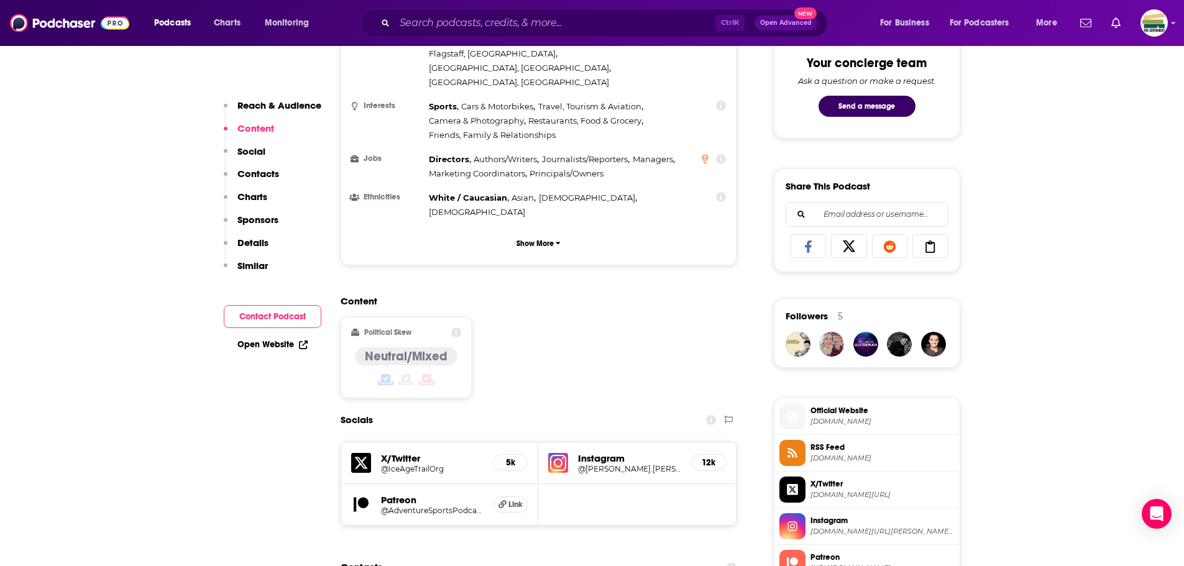 The height and width of the screenshot is (566, 1184). What do you see at coordinates (227, 23) in the screenshot?
I see `span: Charts` at bounding box center [227, 23].